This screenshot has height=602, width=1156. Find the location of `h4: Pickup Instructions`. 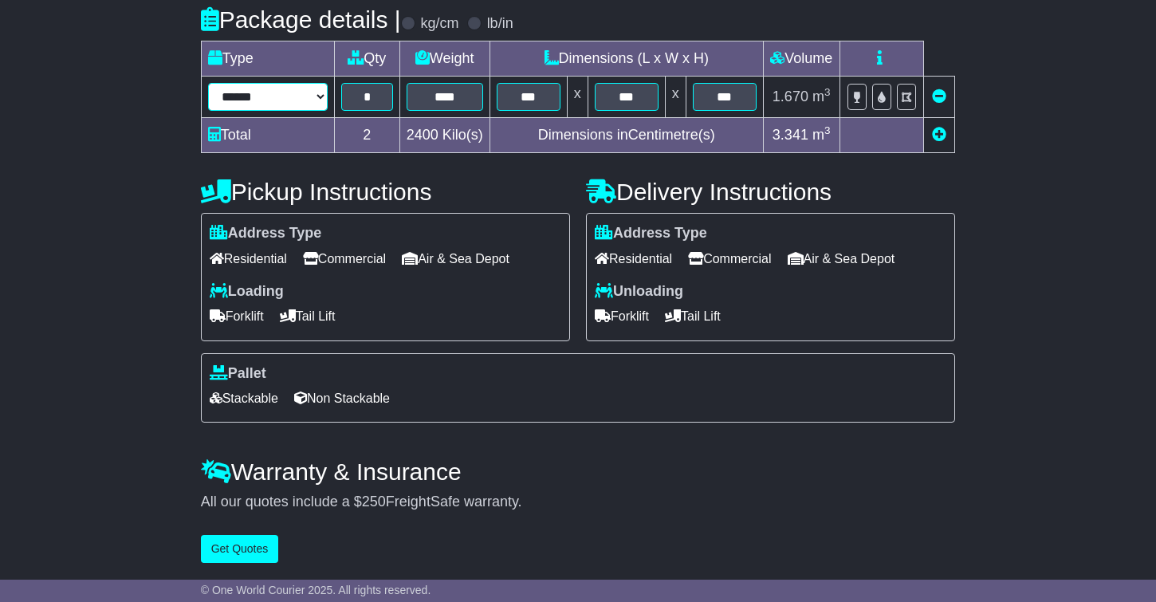

h4: Pickup Instructions is located at coordinates (385, 191).